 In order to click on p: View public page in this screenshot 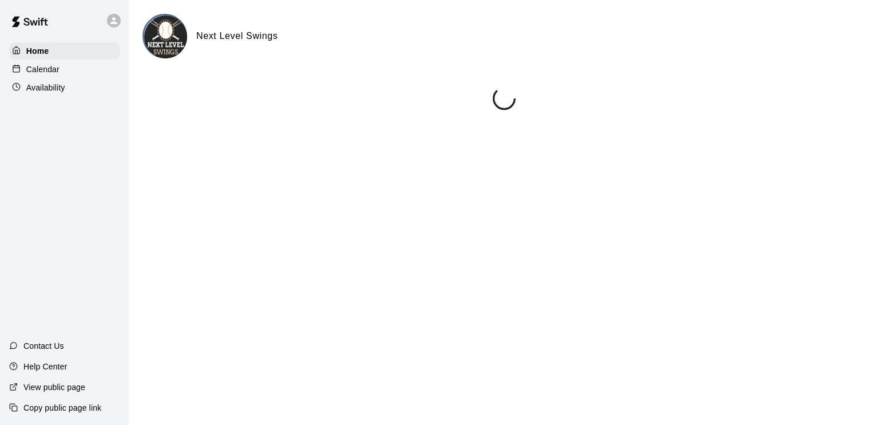, I will do `click(54, 387)`.